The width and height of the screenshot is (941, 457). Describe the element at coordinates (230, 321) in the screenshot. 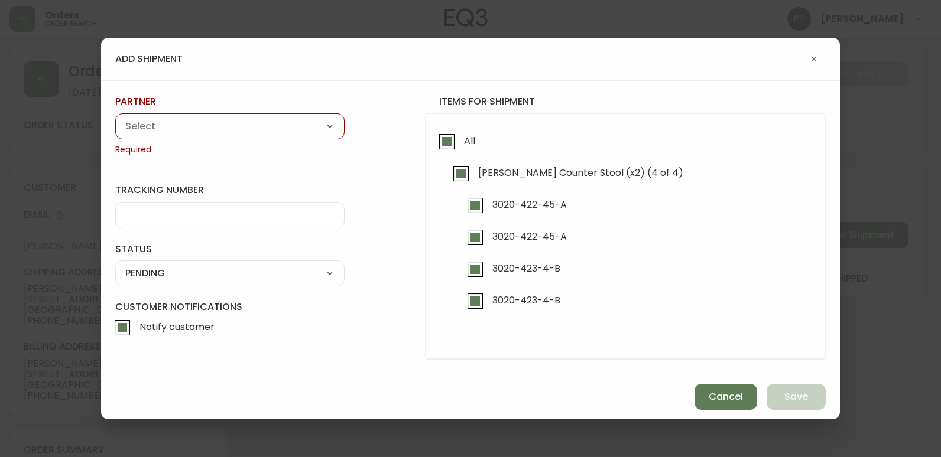

I see `label: Customer Notifications` at that location.